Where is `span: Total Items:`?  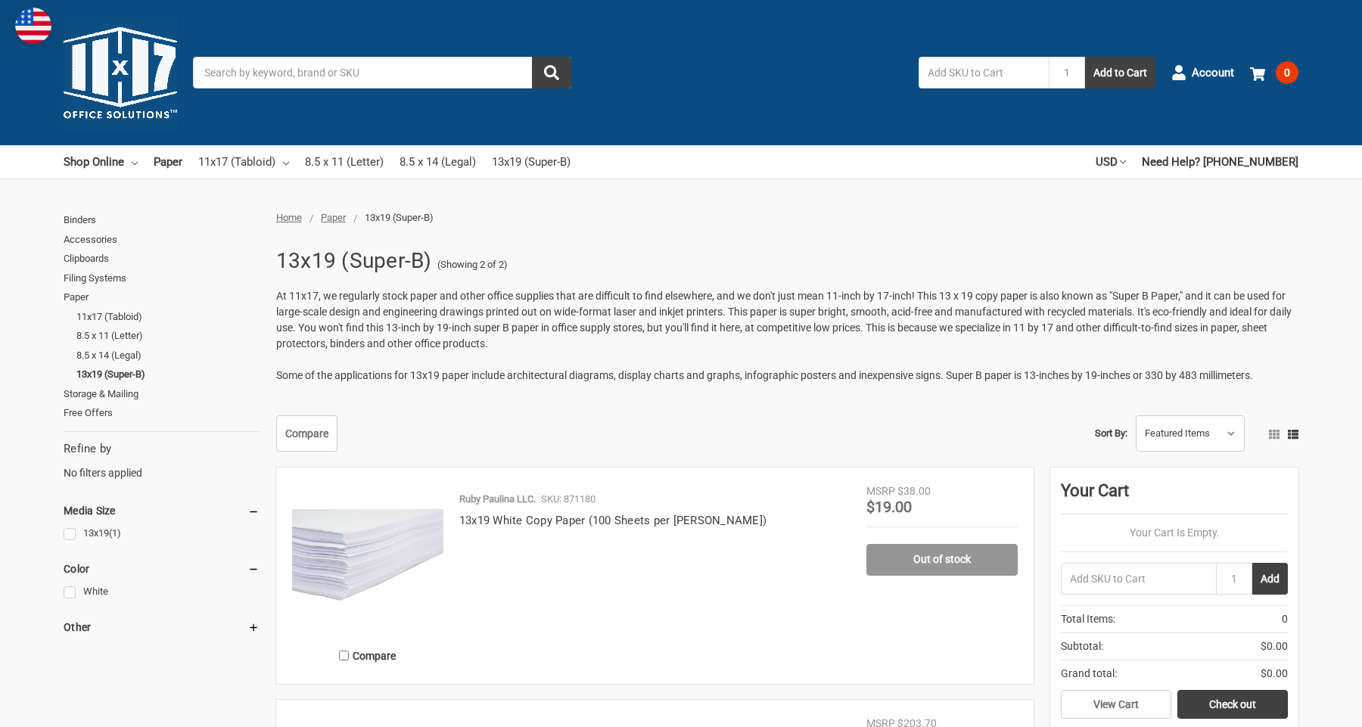
span: Total Items: is located at coordinates (1088, 619).